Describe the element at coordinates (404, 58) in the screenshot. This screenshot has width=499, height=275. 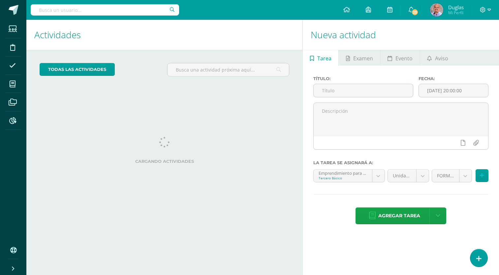
I see `span: Evento` at that location.